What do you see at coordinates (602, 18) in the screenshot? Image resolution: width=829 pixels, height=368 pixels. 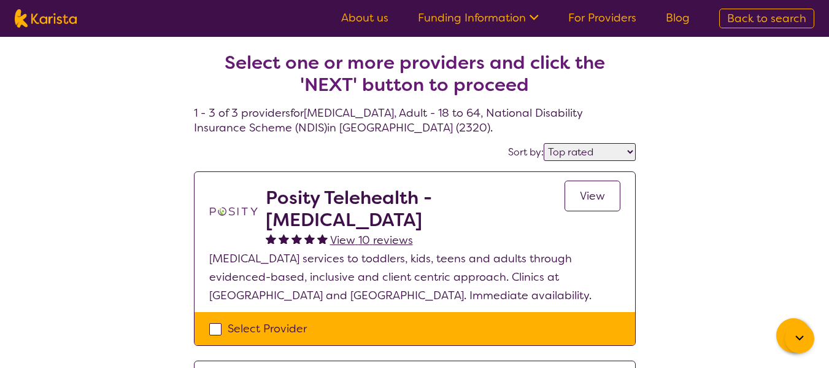 I see `a: For Providers` at bounding box center [602, 18].